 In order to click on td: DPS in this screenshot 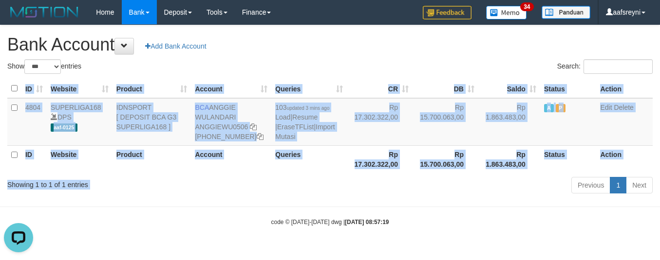, I will do `click(79, 122)`.